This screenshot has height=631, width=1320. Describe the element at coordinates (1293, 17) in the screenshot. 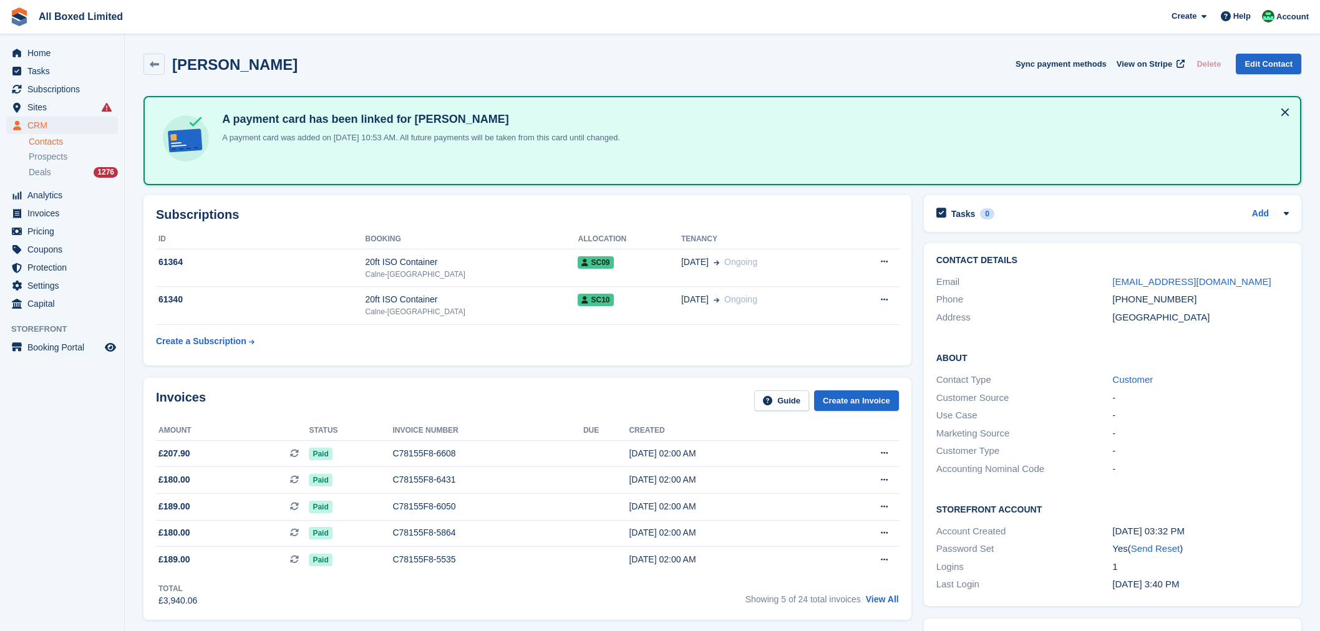

I see `span: Account` at that location.